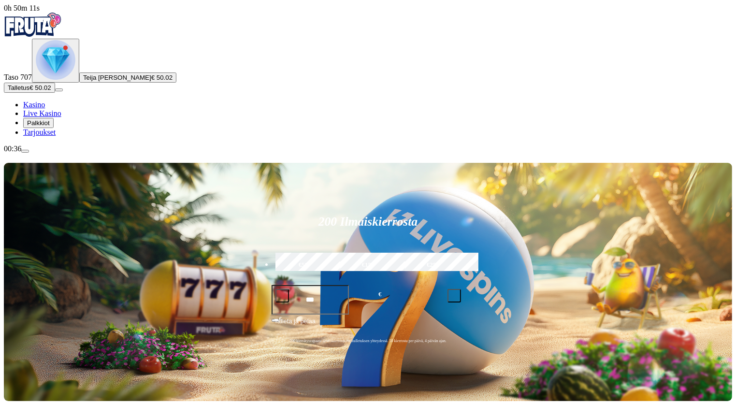 The image size is (736, 403). Describe the element at coordinates (56, 60) in the screenshot. I see `button: level unlocked` at that location.